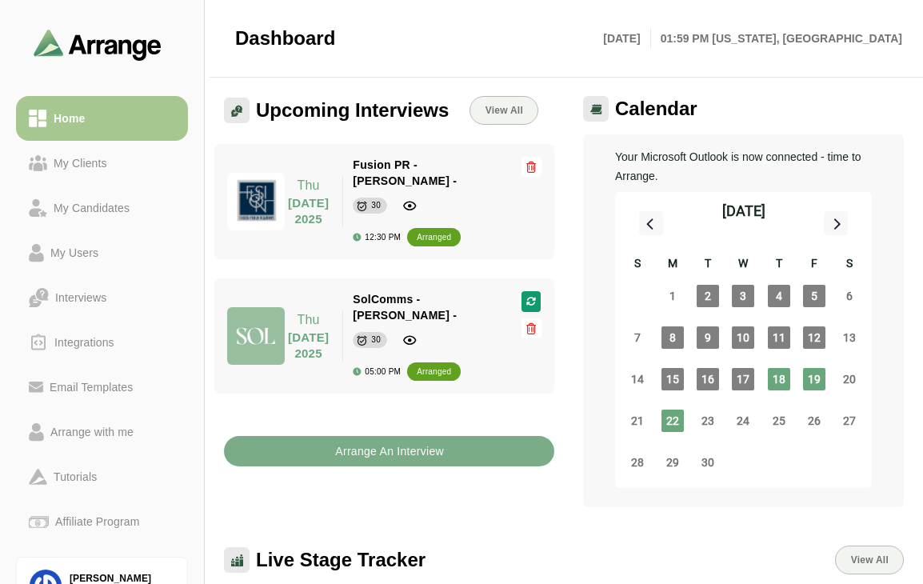 This screenshot has height=584, width=923. Describe the element at coordinates (708, 379) in the screenshot. I see `span: Tuesday, September 16, 2025` at that location.